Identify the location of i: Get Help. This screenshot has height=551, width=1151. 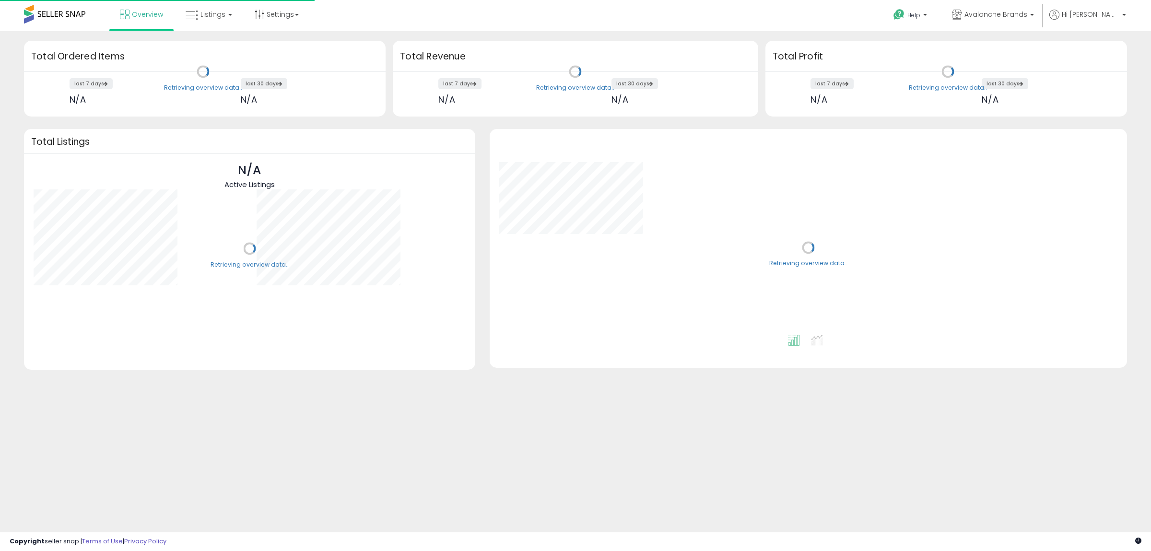
(899, 14).